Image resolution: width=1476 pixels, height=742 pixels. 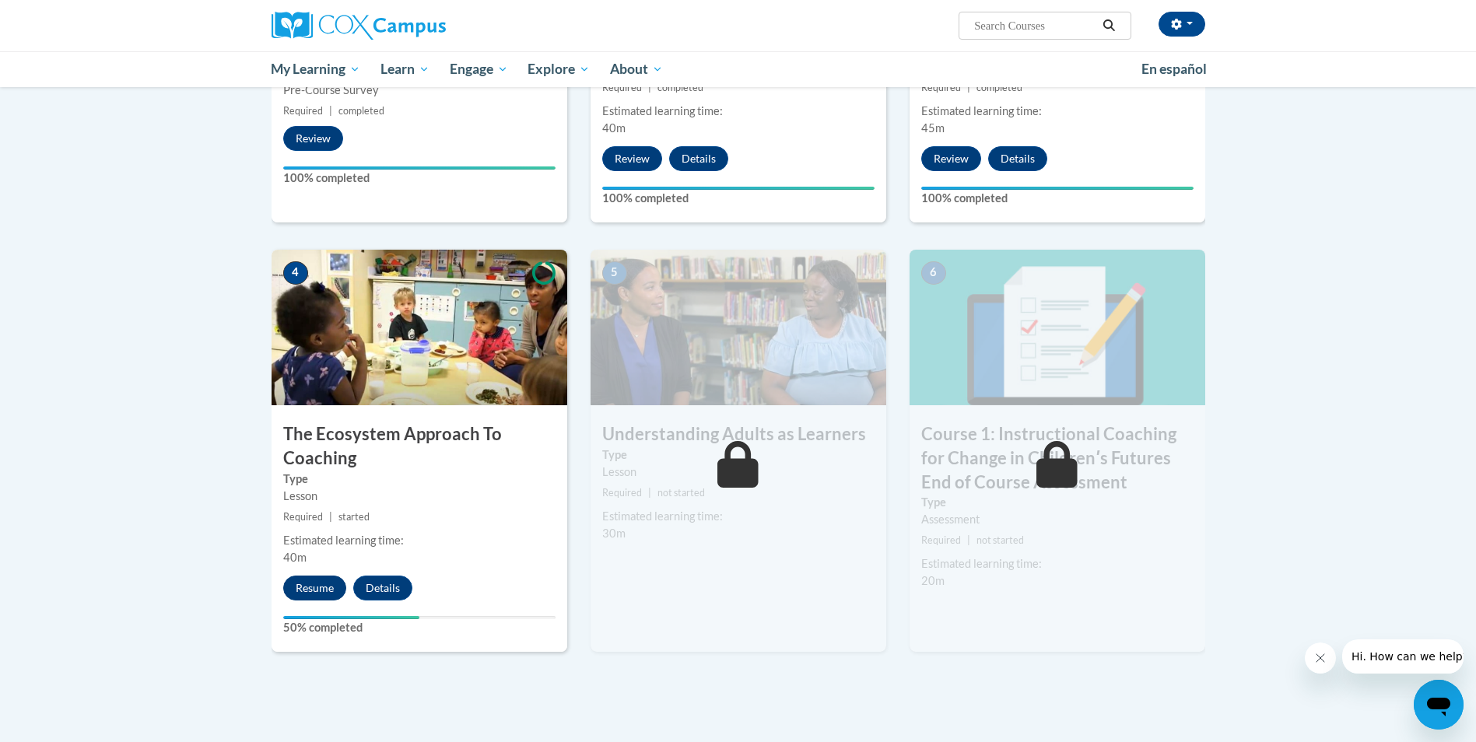 What do you see at coordinates (738, 434) in the screenshot?
I see `h3: Understanding Adults as Learners` at bounding box center [738, 434].